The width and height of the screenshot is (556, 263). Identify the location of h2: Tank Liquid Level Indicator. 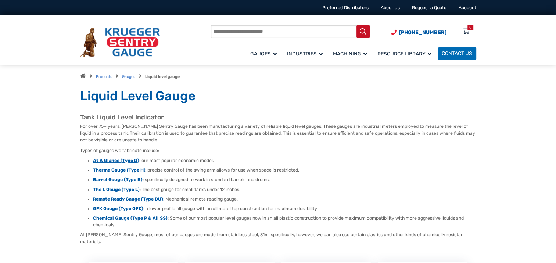
(278, 118).